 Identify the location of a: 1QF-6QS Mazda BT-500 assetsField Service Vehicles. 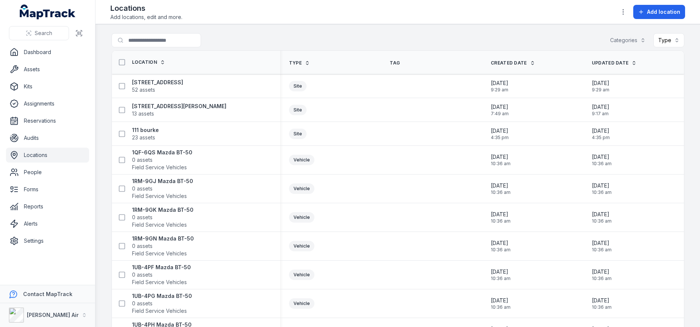
(162, 160).